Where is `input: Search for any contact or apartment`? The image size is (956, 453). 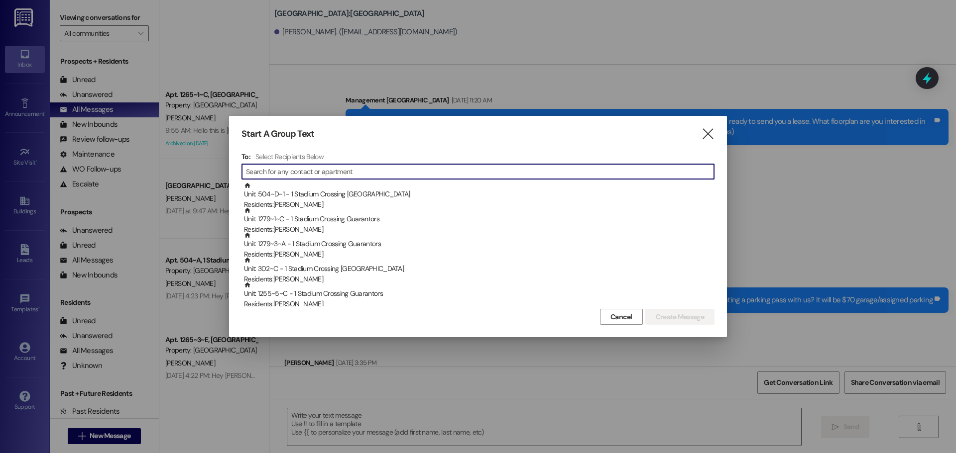 input: Search for any contact or apartment is located at coordinates (480, 172).